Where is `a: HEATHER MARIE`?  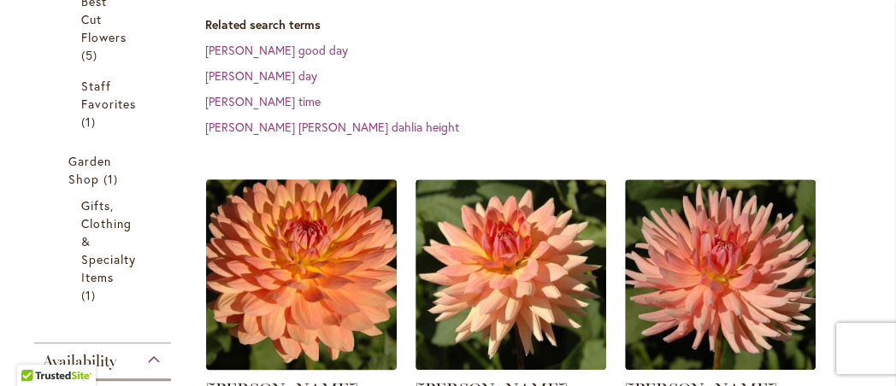
a: HEATHER MARIE is located at coordinates (720, 365).